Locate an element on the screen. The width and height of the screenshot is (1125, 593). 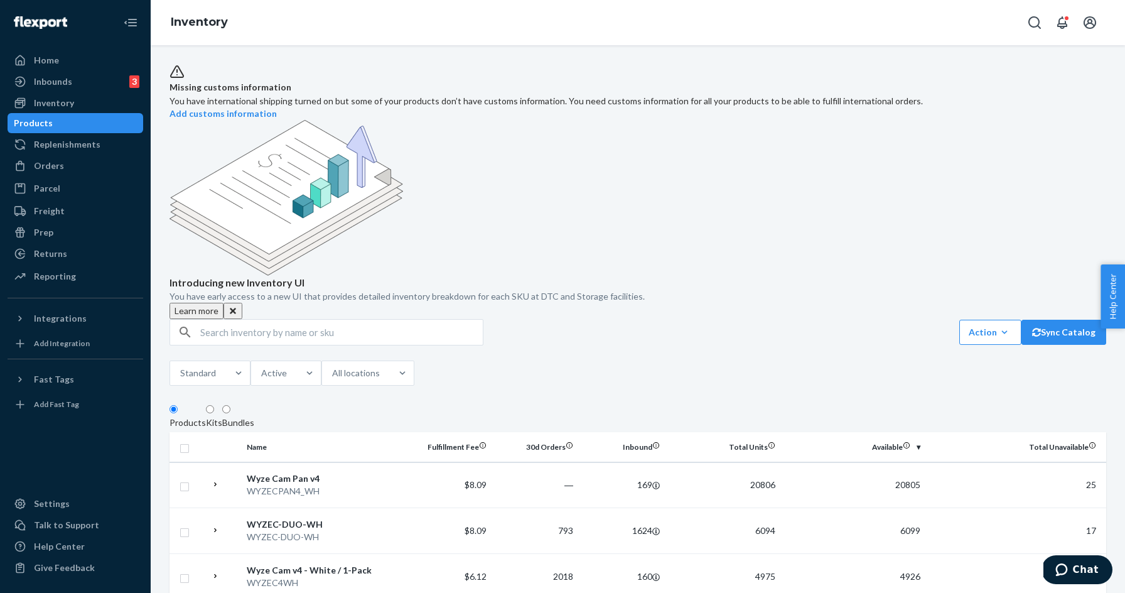
div: Wyze Cam Pan v4 is located at coordinates (323, 478).